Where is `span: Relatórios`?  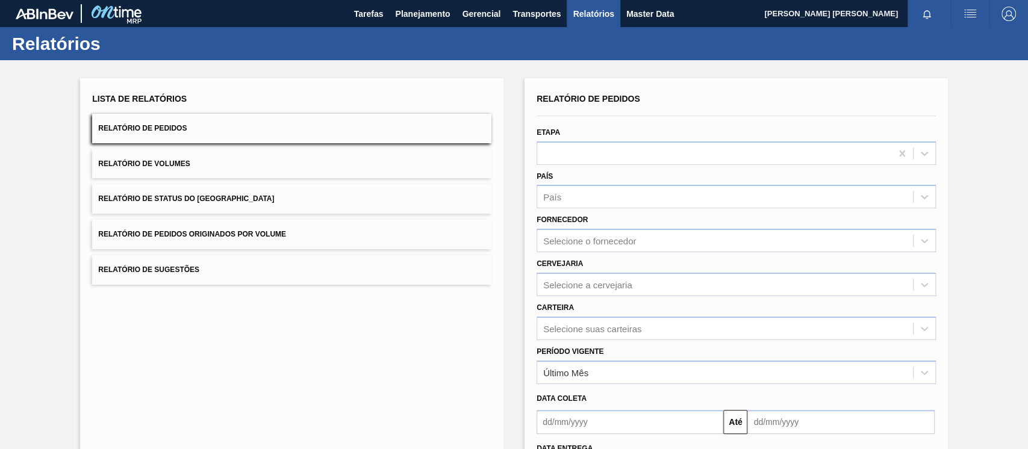
span: Relatórios is located at coordinates (593, 14).